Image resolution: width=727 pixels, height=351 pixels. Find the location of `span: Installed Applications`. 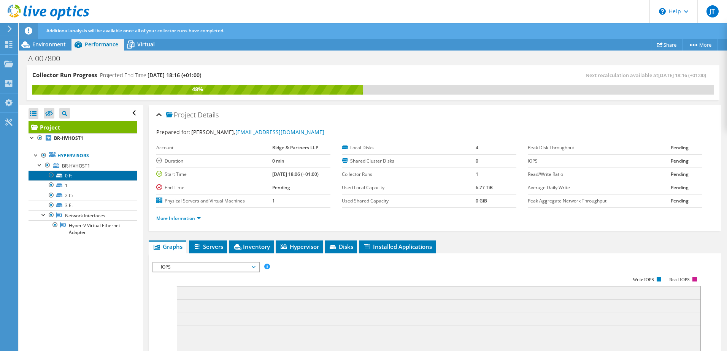

span: Installed Applications is located at coordinates (397, 247).